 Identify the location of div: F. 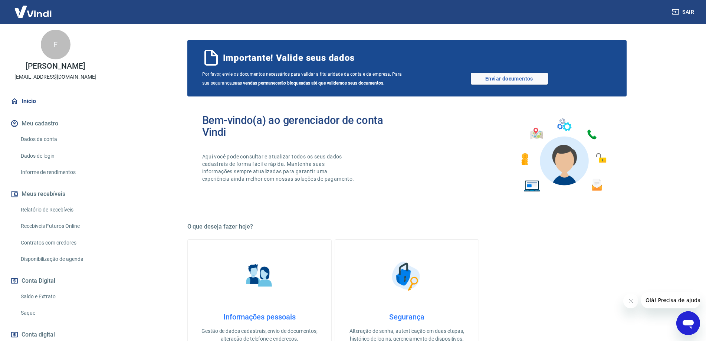
(56, 45).